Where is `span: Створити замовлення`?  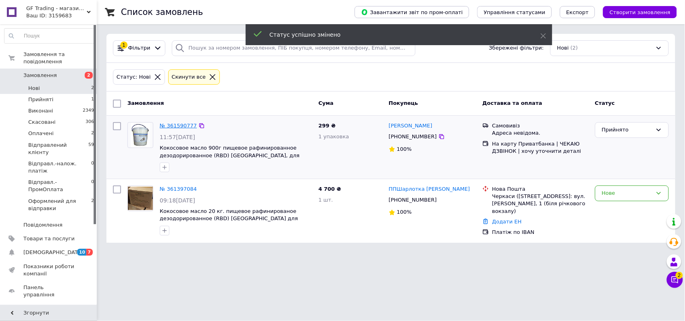
span: Створити замовлення is located at coordinates (640, 12).